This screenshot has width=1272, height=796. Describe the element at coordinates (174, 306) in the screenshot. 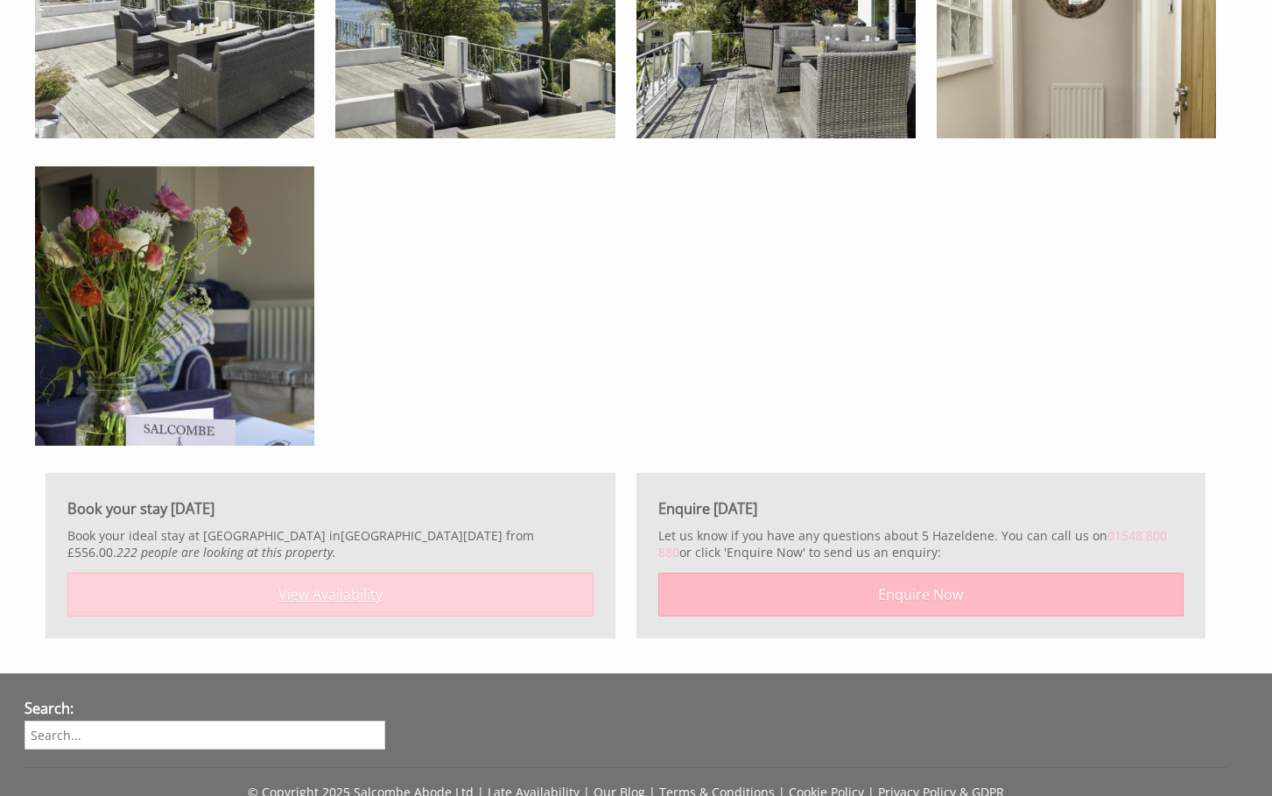

I see `img: Stylish interiors` at that location.